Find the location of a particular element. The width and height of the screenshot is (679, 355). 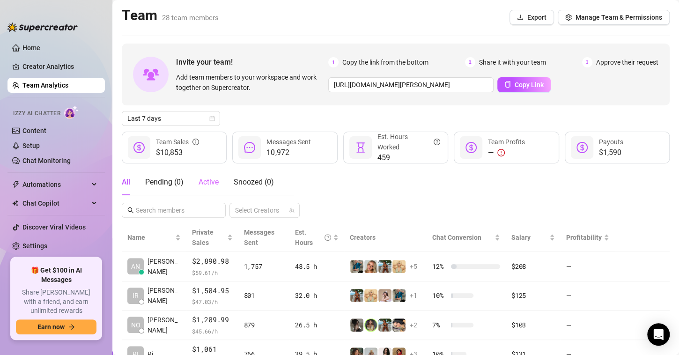

span: $ 47.03 /h is located at coordinates (212, 302).